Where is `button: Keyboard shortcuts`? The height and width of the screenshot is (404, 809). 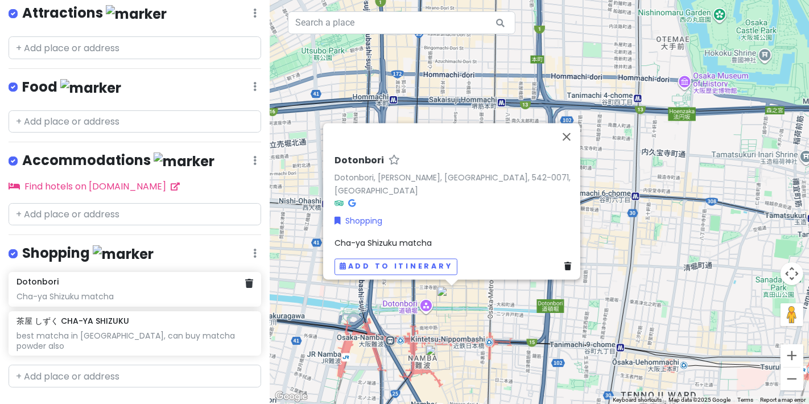
button: Keyboard shortcuts is located at coordinates (637, 400).